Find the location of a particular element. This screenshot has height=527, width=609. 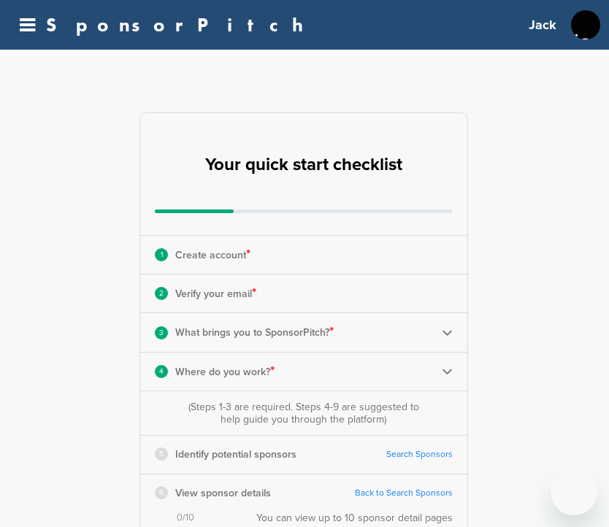

a: Search Sponsors is located at coordinates (419, 454).